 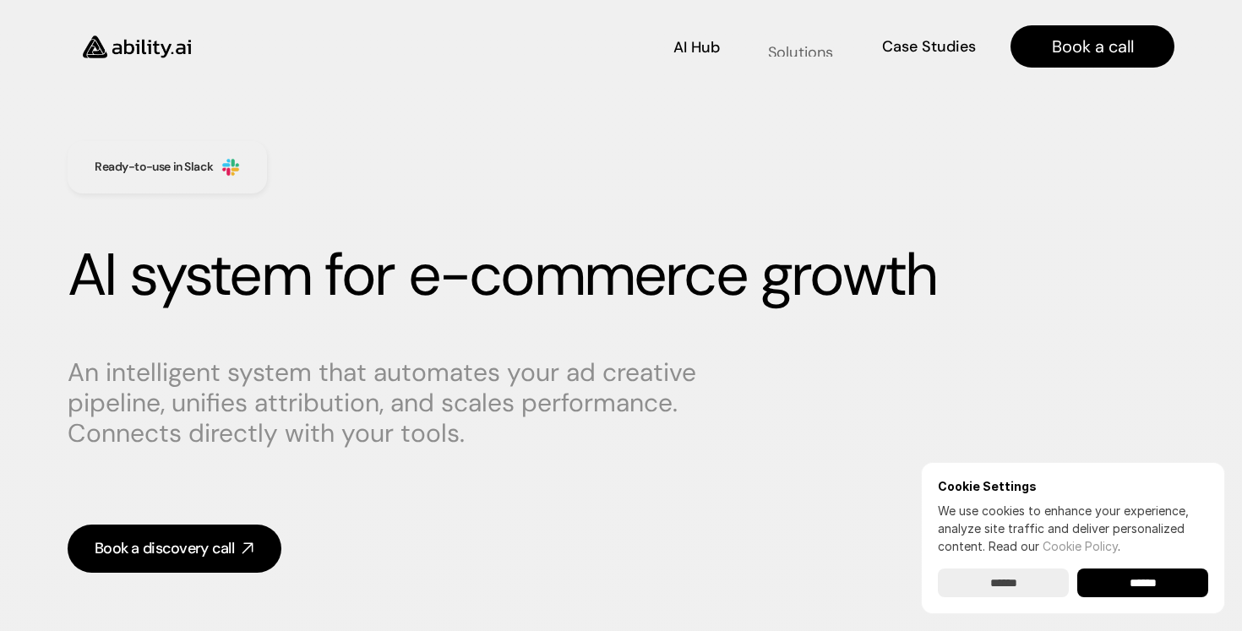 What do you see at coordinates (1093, 46) in the screenshot?
I see `a: Book a call` at bounding box center [1093, 46].